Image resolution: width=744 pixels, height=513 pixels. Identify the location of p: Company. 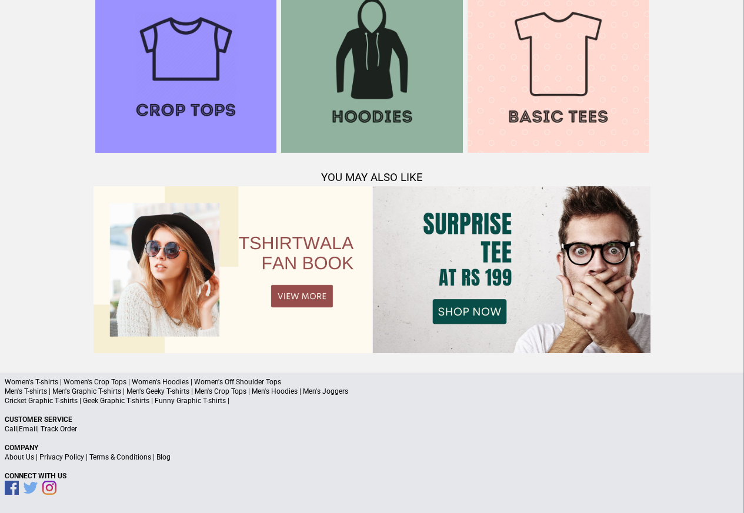
(372, 448).